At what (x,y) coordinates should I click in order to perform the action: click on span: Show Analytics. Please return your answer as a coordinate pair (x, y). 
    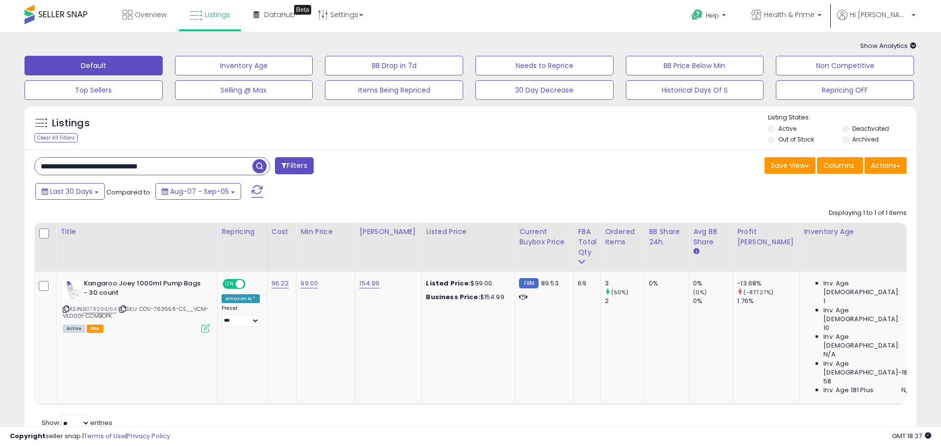
    Looking at the image, I should click on (888, 46).